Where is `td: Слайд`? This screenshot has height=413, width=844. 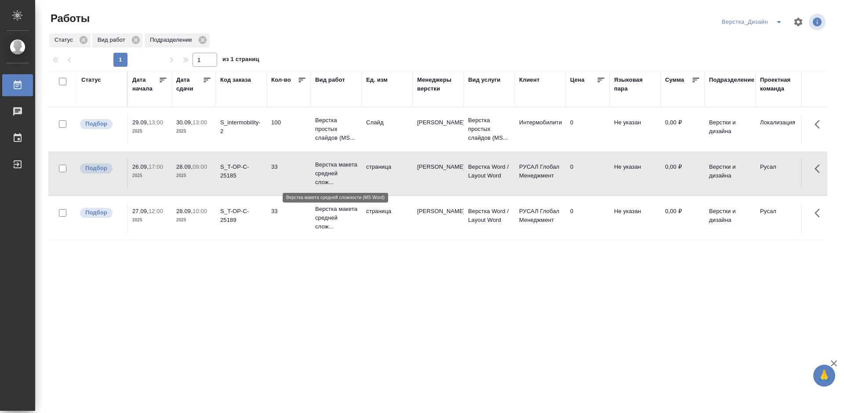 td: Слайд is located at coordinates (387, 129).